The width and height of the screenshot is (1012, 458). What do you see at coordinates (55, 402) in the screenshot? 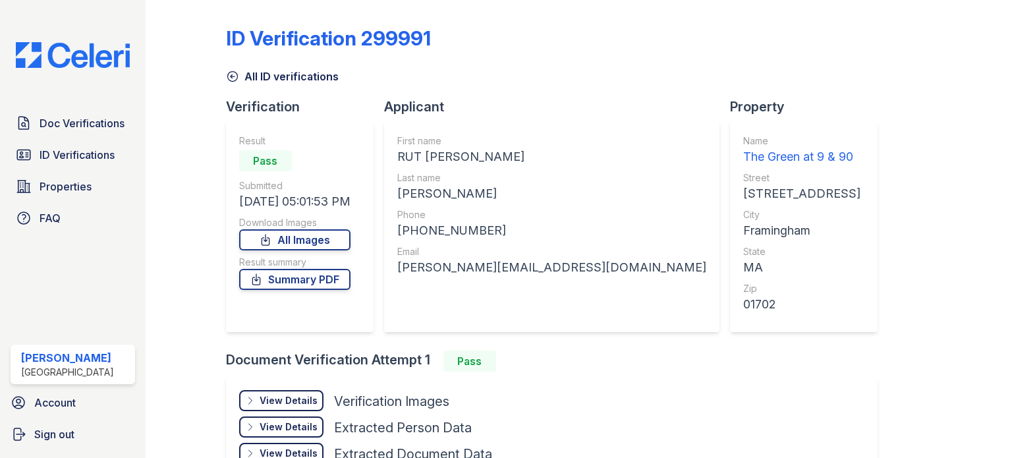
I see `span: Account` at bounding box center [55, 402].